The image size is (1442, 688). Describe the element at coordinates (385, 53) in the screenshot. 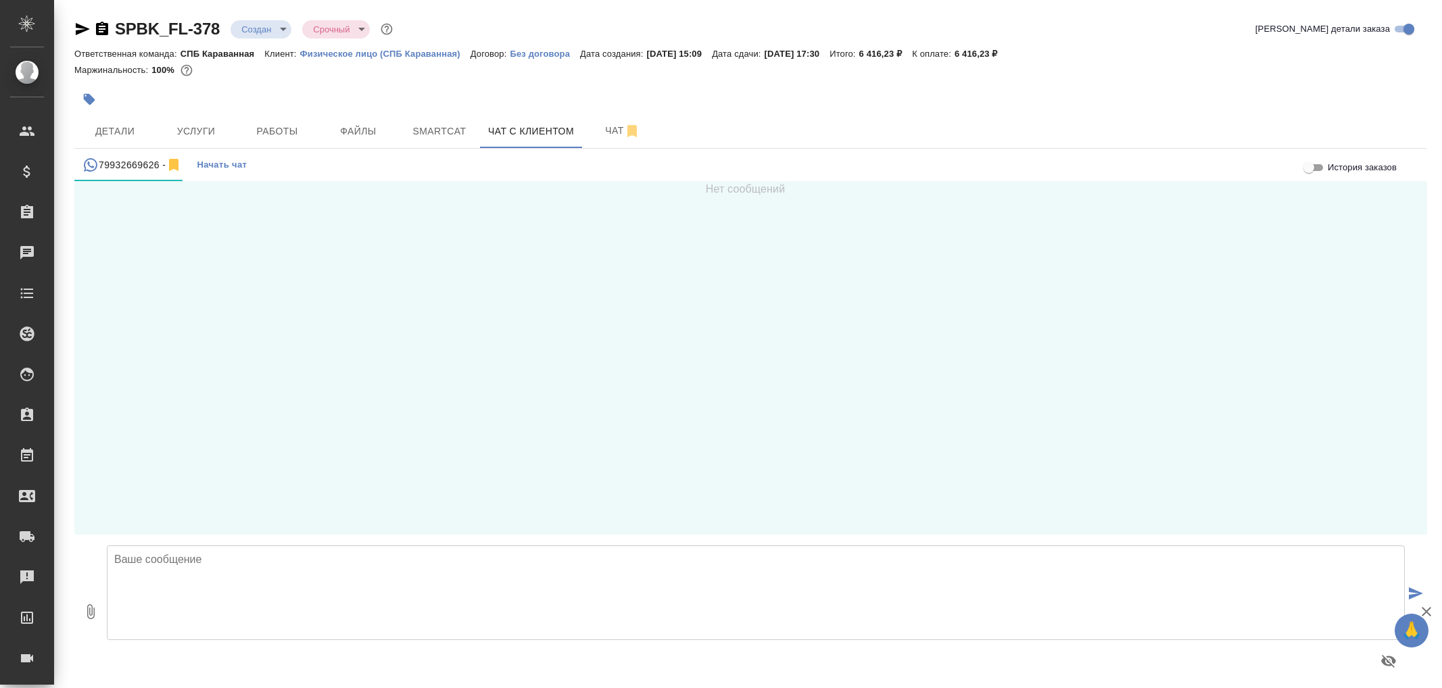

I see `a: Физическое лицо (СПБ Караванная)` at that location.